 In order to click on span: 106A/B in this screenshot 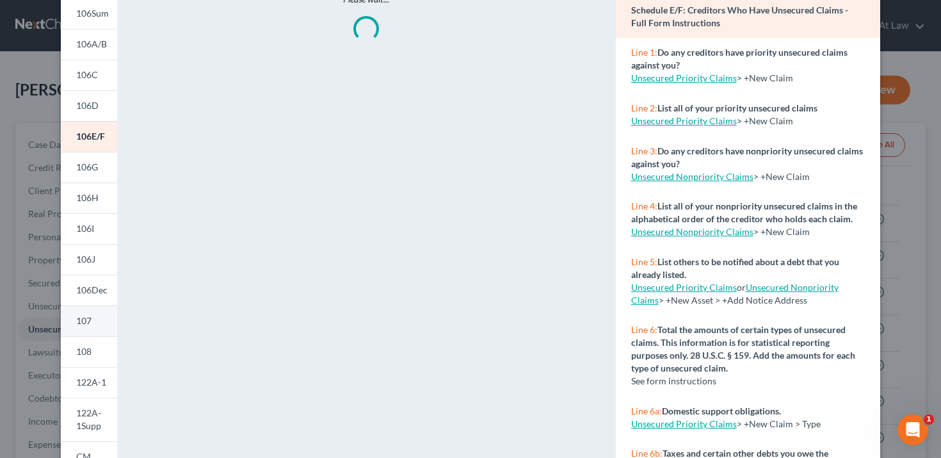, I will do `click(92, 44)`.